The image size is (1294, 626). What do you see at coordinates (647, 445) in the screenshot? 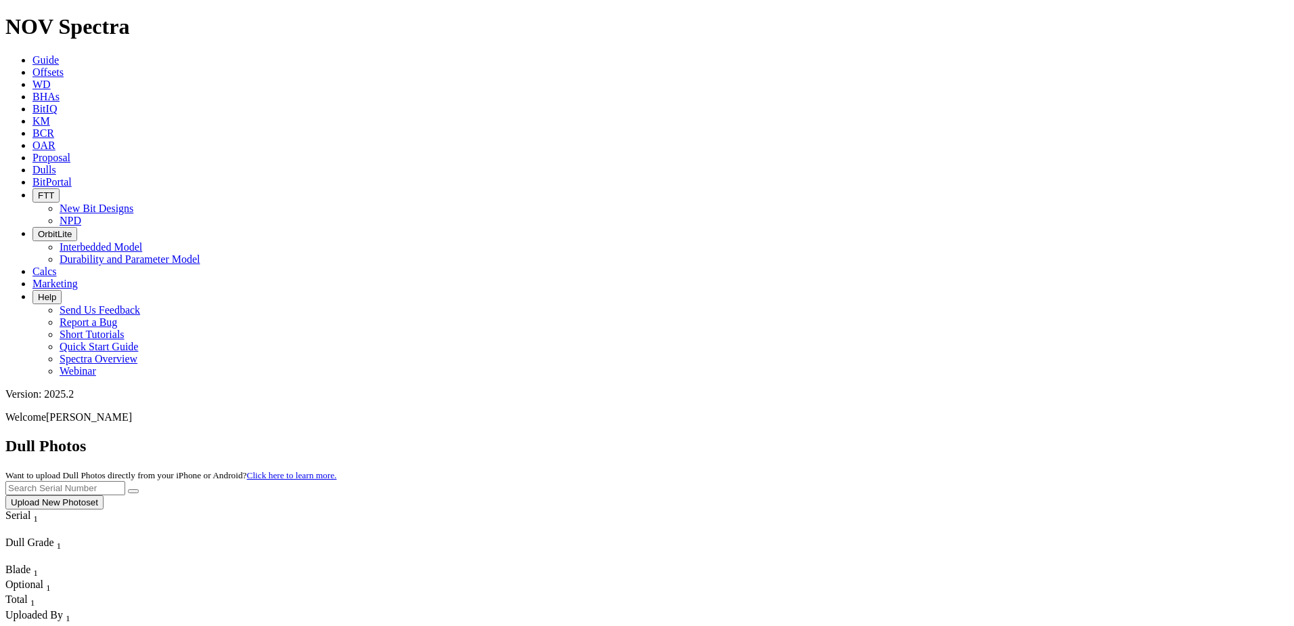
I see `h2: Dull Photos` at bounding box center [647, 445].